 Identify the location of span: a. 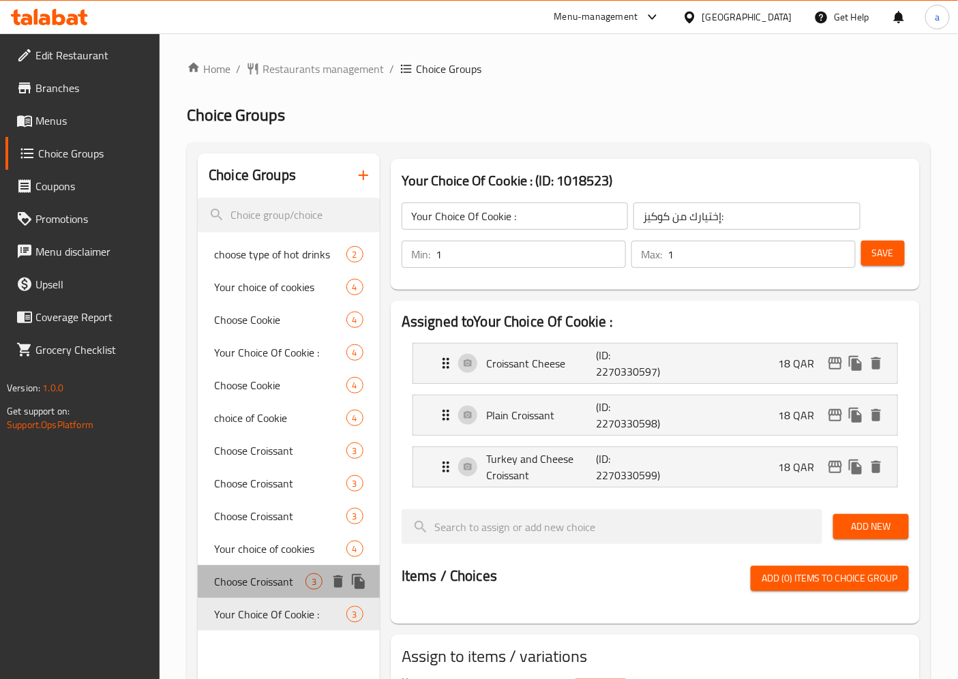
(937, 17).